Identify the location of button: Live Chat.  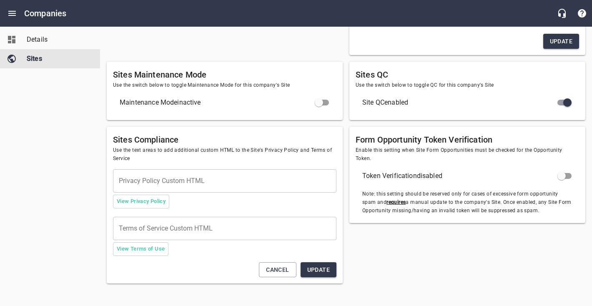
(562, 13).